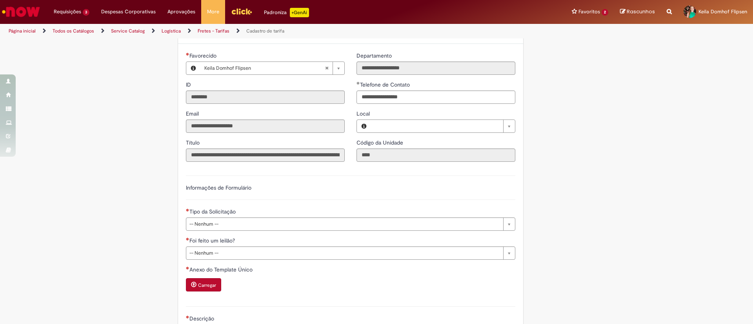  I want to click on input: ID, so click(265, 97).